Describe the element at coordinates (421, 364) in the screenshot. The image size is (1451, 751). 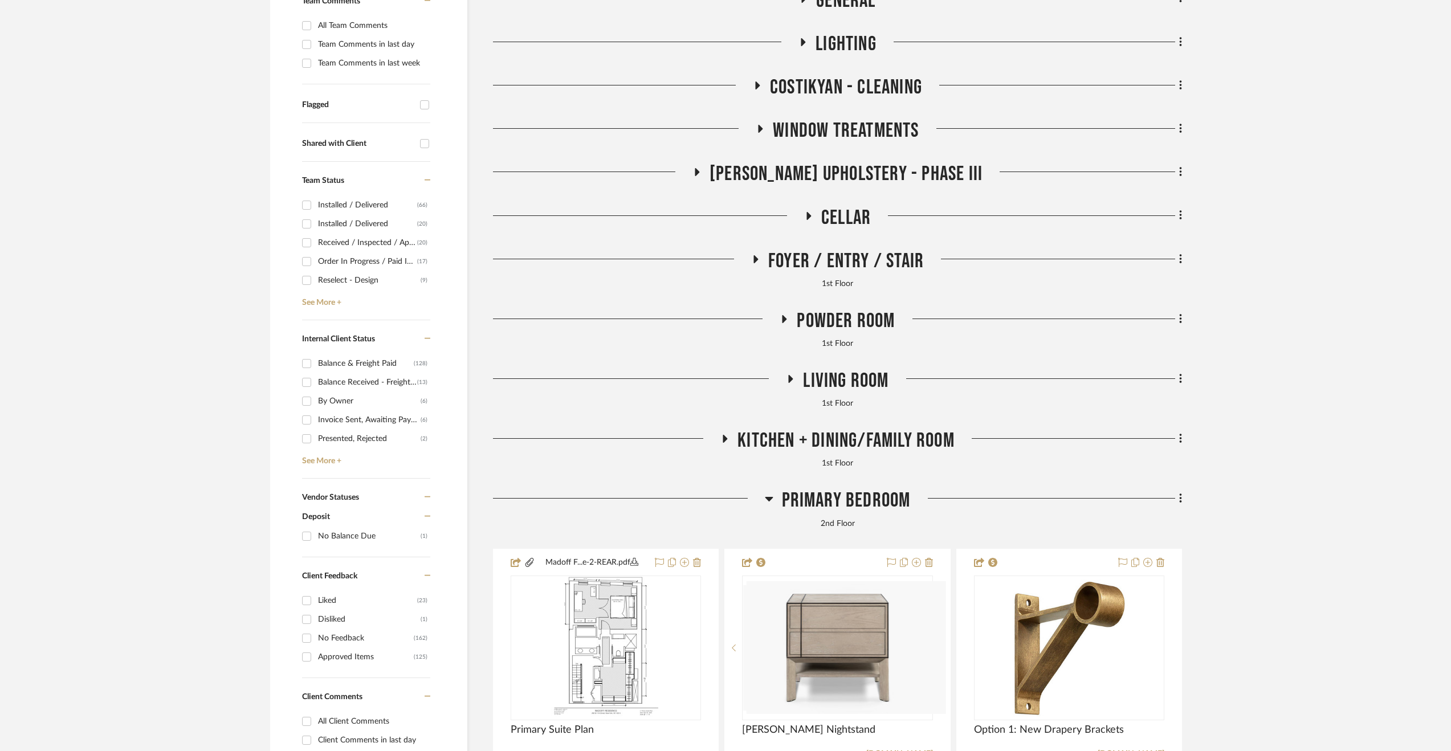
I see `div: (128)` at that location.